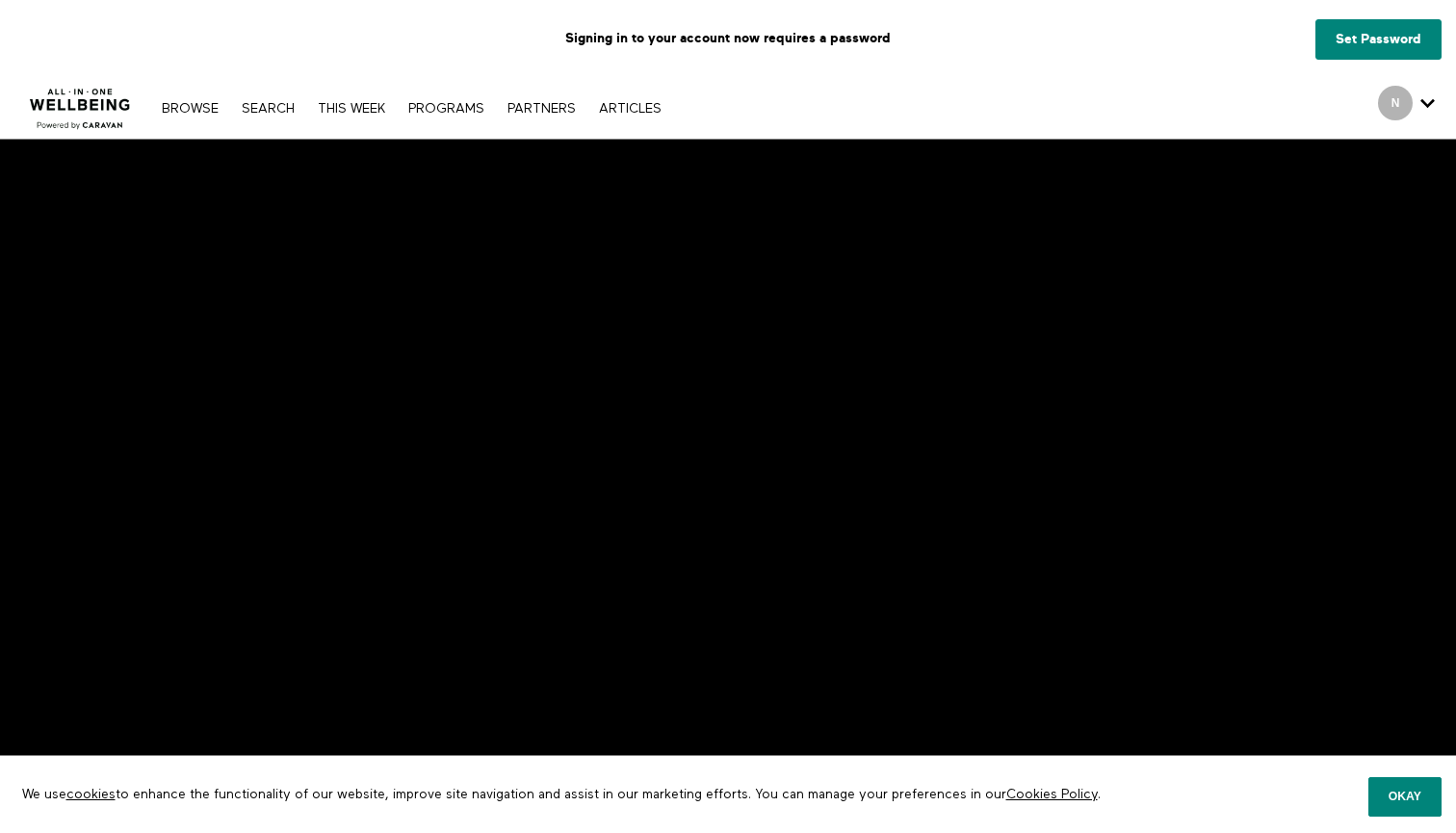  What do you see at coordinates (1406, 108) in the screenshot?
I see `div: Secondary` at bounding box center [1406, 108].